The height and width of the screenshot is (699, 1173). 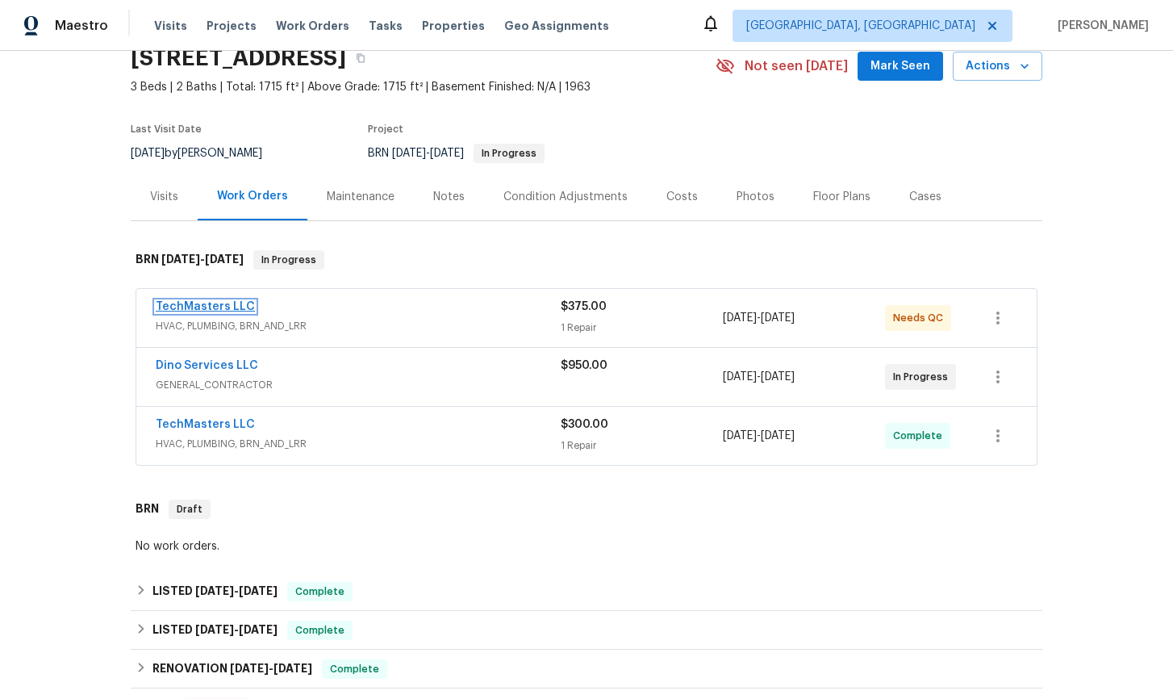 What do you see at coordinates (587, 546) in the screenshot?
I see `div: No work orders.` at bounding box center [587, 546].